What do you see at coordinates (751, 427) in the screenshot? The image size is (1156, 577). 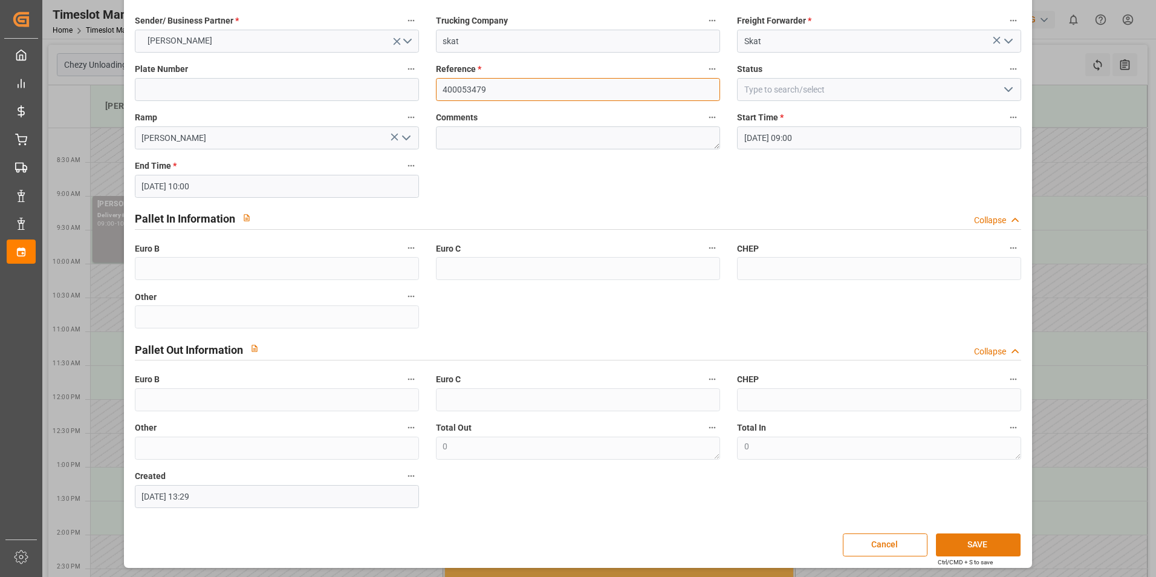 I see `span: Total In` at bounding box center [751, 427].